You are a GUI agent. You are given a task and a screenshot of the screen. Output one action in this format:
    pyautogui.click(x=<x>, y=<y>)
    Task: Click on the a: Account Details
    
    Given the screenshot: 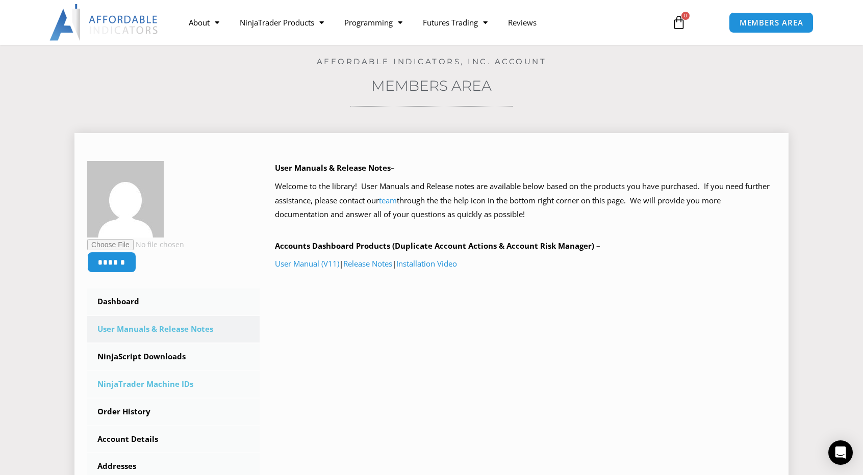 What is the action you would take?
    pyautogui.click(x=173, y=440)
    